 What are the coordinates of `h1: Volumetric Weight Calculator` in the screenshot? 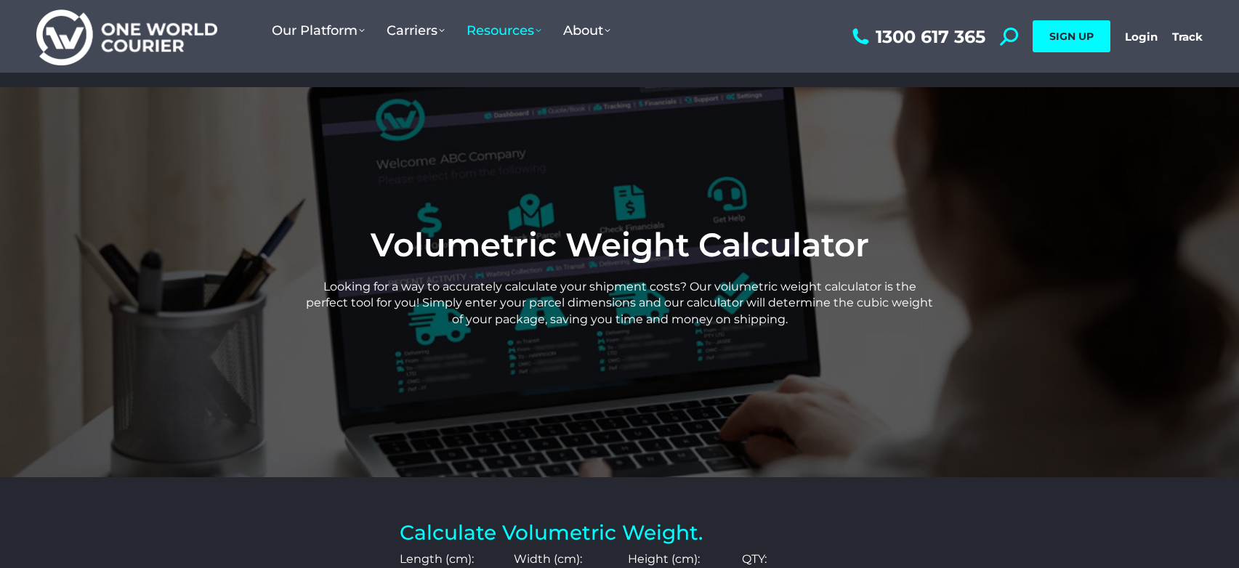 It's located at (619, 245).